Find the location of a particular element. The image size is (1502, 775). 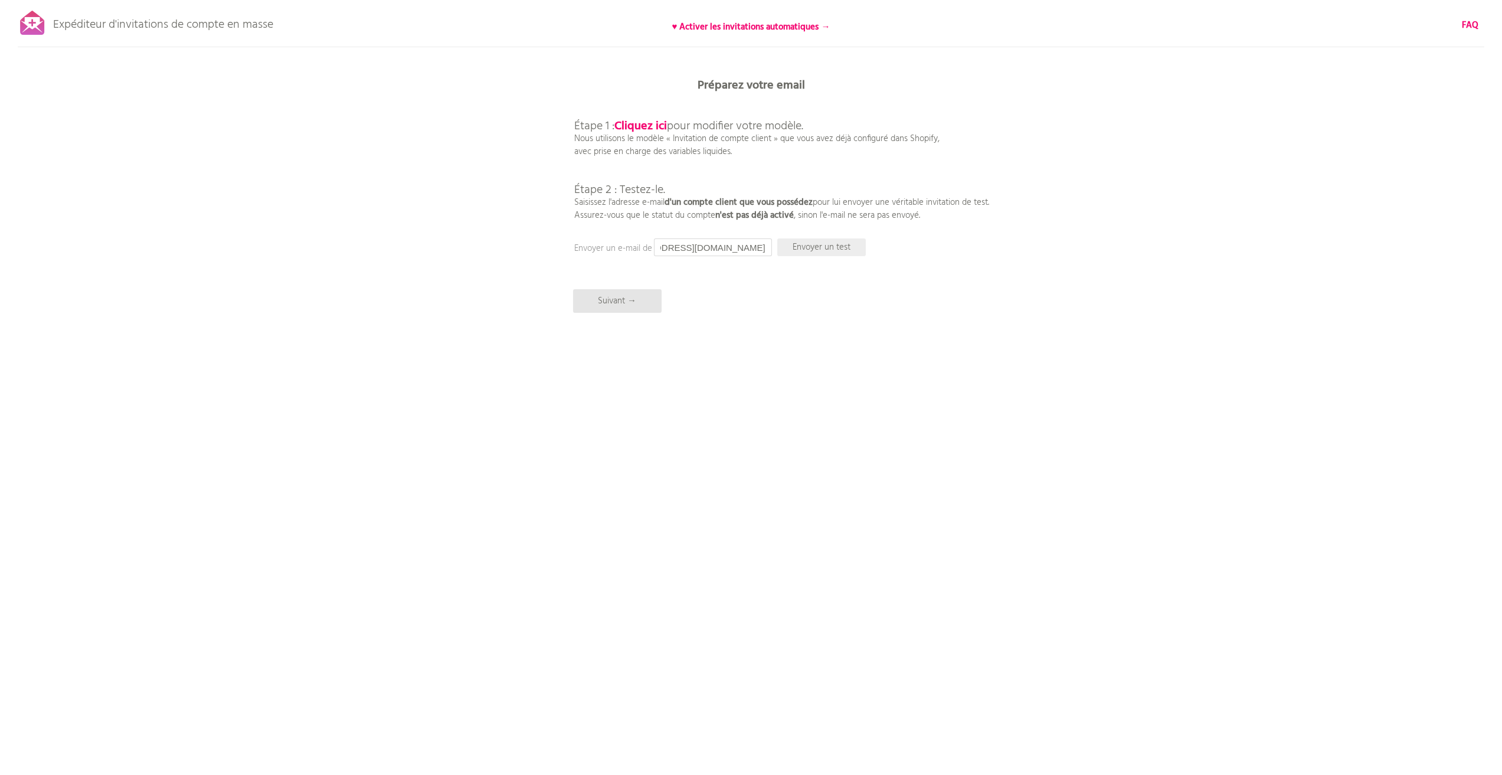

font: pour lui envoyer une véritable invitation de test. is located at coordinates (901, 202).